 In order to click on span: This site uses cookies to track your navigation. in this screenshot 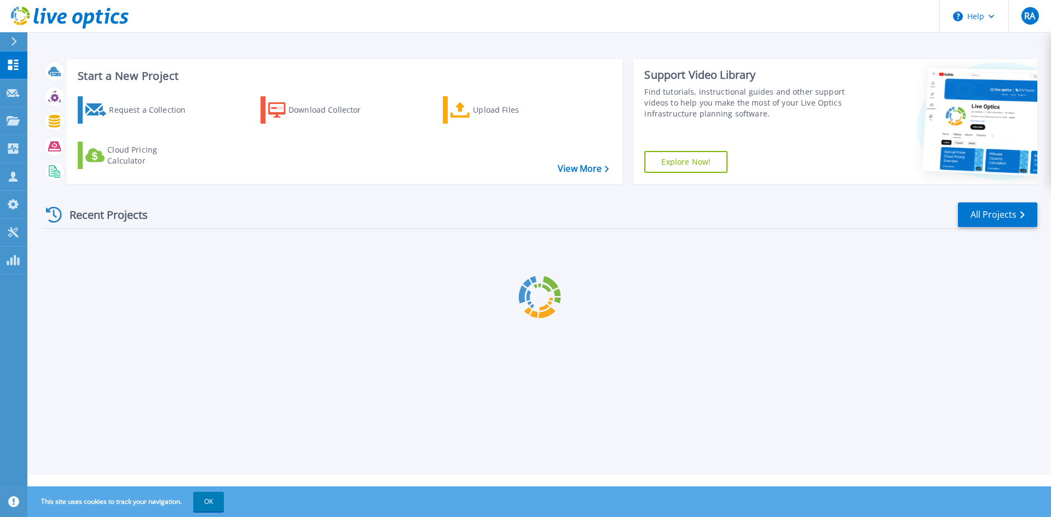, I will do `click(127, 502)`.